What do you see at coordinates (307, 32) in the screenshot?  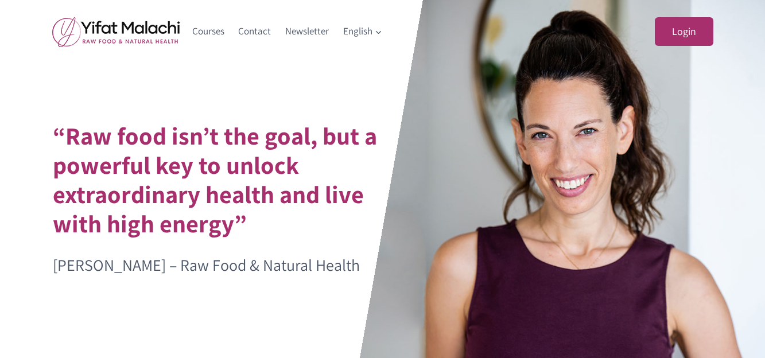 I see `a: Newsletter` at bounding box center [307, 32].